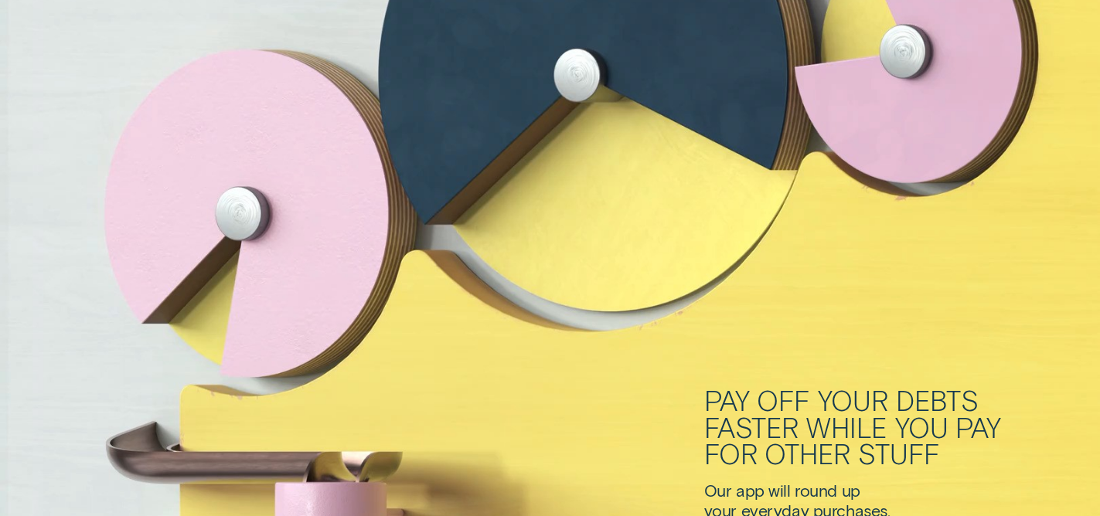  I want to click on div: Our, so click(718, 491).